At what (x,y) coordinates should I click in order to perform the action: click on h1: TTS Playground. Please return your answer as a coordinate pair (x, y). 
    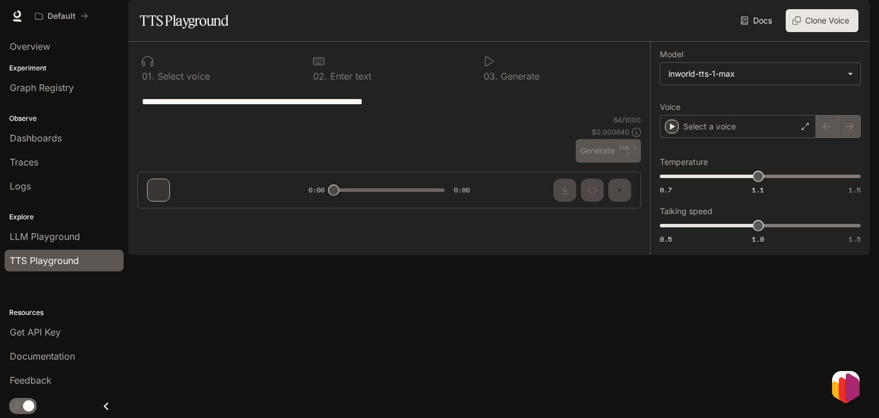
    Looking at the image, I should click on (184, 21).